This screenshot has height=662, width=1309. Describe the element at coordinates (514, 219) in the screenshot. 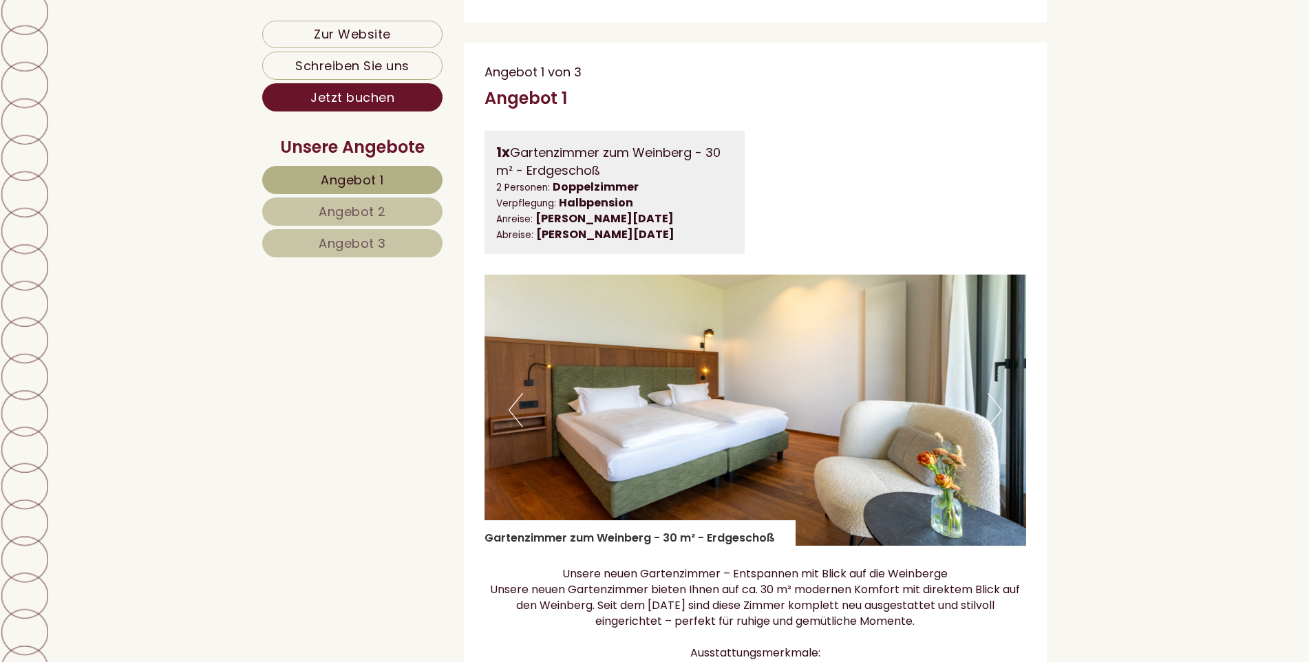

I see `small: Anreise:` at that location.